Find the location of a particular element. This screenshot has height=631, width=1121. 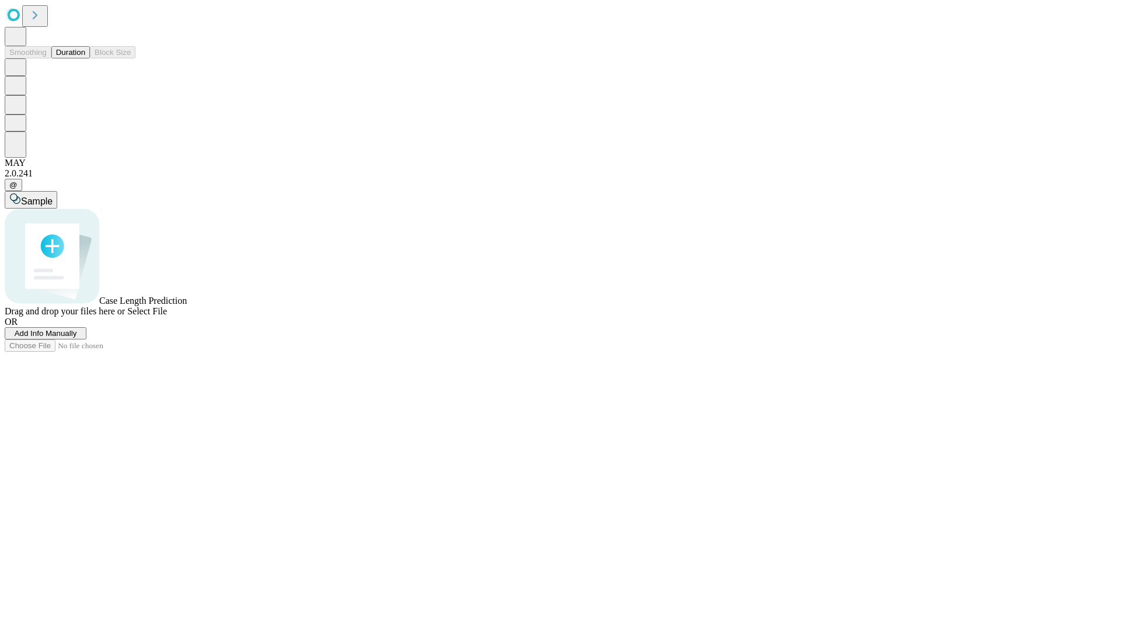

button: Add Info Manually is located at coordinates (46, 333).